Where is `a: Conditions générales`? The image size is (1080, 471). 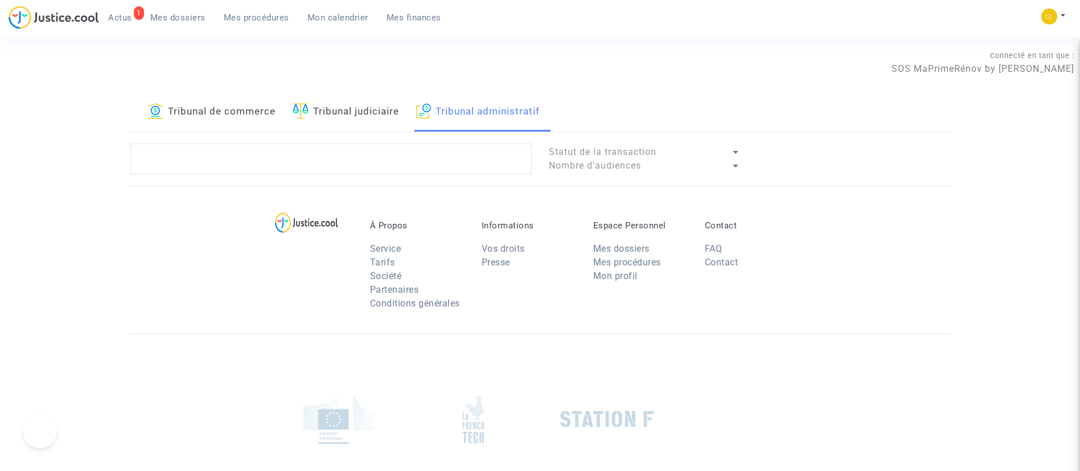
a: Conditions générales is located at coordinates (415, 303).